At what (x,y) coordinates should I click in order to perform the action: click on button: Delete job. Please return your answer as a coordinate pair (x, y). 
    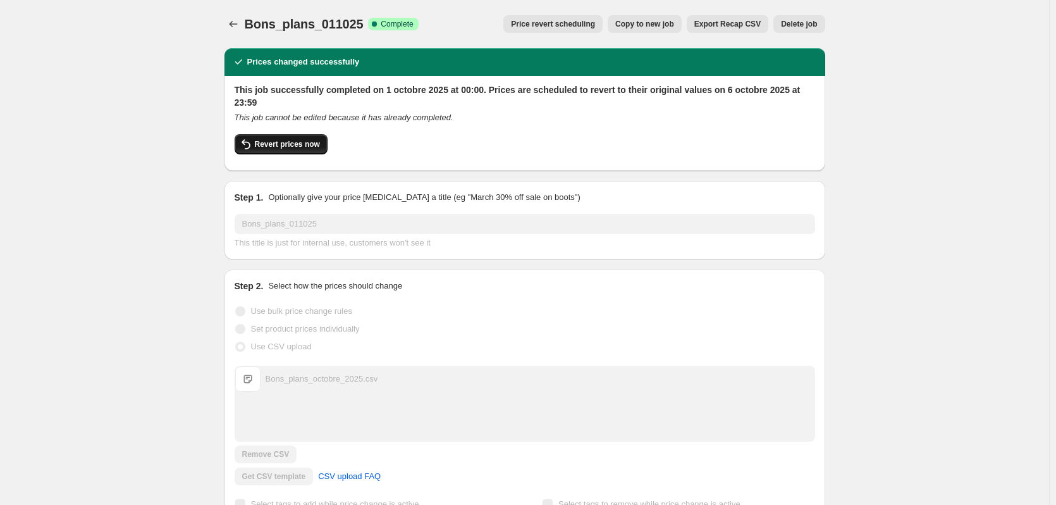
    Looking at the image, I should click on (799, 24).